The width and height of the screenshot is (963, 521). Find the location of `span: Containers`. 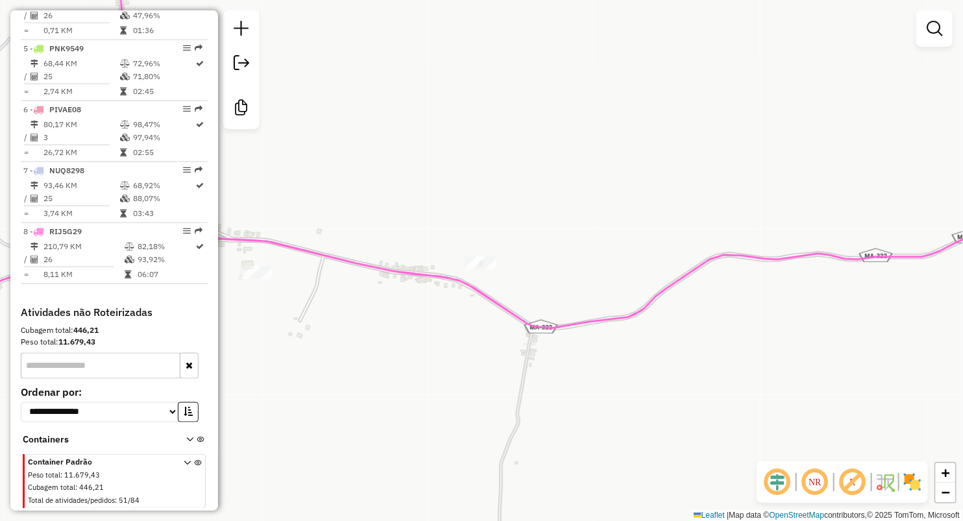

span: Containers is located at coordinates (96, 440).